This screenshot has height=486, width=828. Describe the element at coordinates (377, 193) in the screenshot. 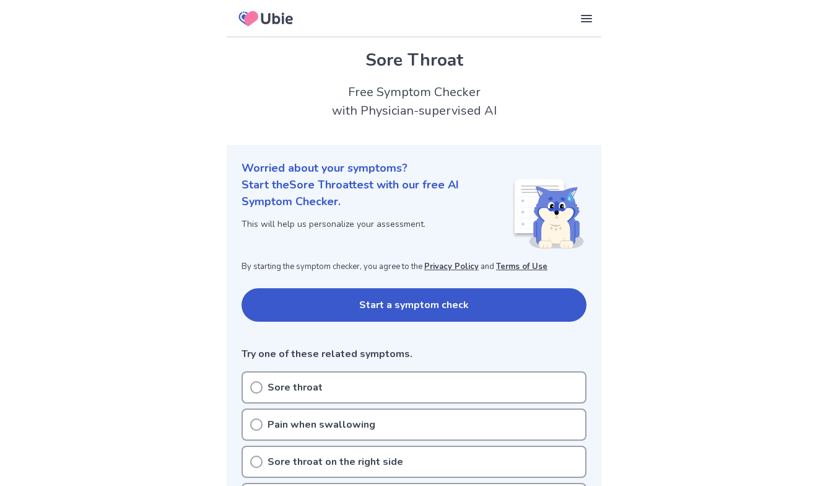

I see `p: Start the Sore Throat test with our free AI Symptom Checker.` at that location.